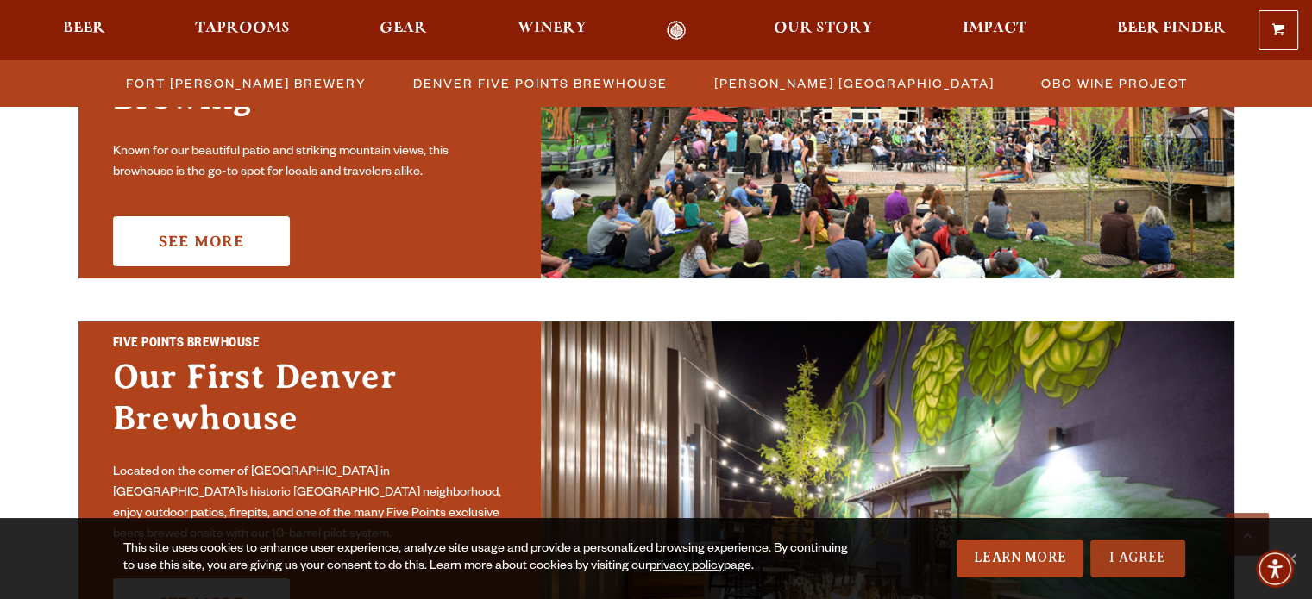 This screenshot has height=599, width=1312. What do you see at coordinates (823, 30) in the screenshot?
I see `a: Our Story` at bounding box center [823, 30].